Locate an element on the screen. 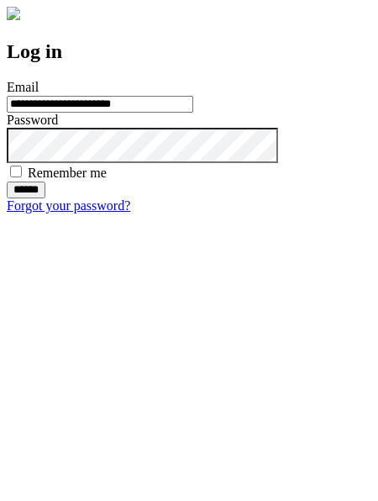 This screenshot has width=378, height=501. a: Forgot your password? is located at coordinates (68, 205).